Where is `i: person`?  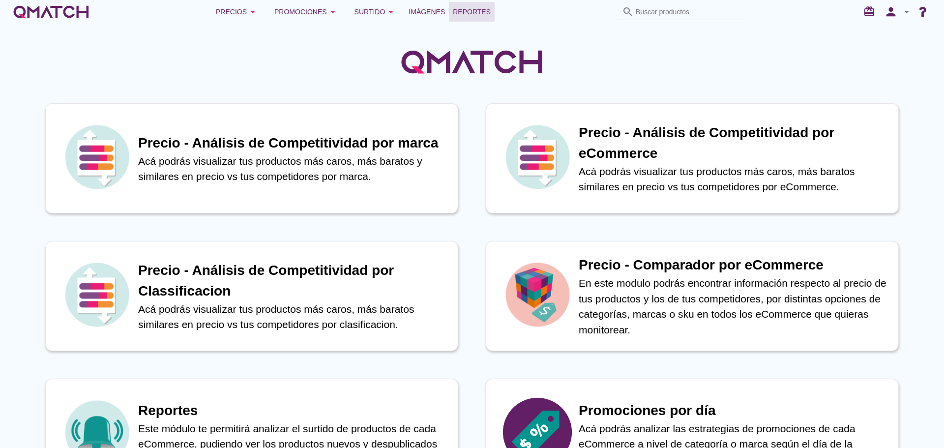
i: person is located at coordinates (891, 12).